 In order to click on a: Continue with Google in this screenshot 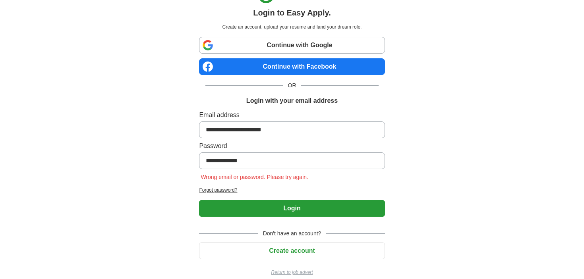, I will do `click(292, 45)`.